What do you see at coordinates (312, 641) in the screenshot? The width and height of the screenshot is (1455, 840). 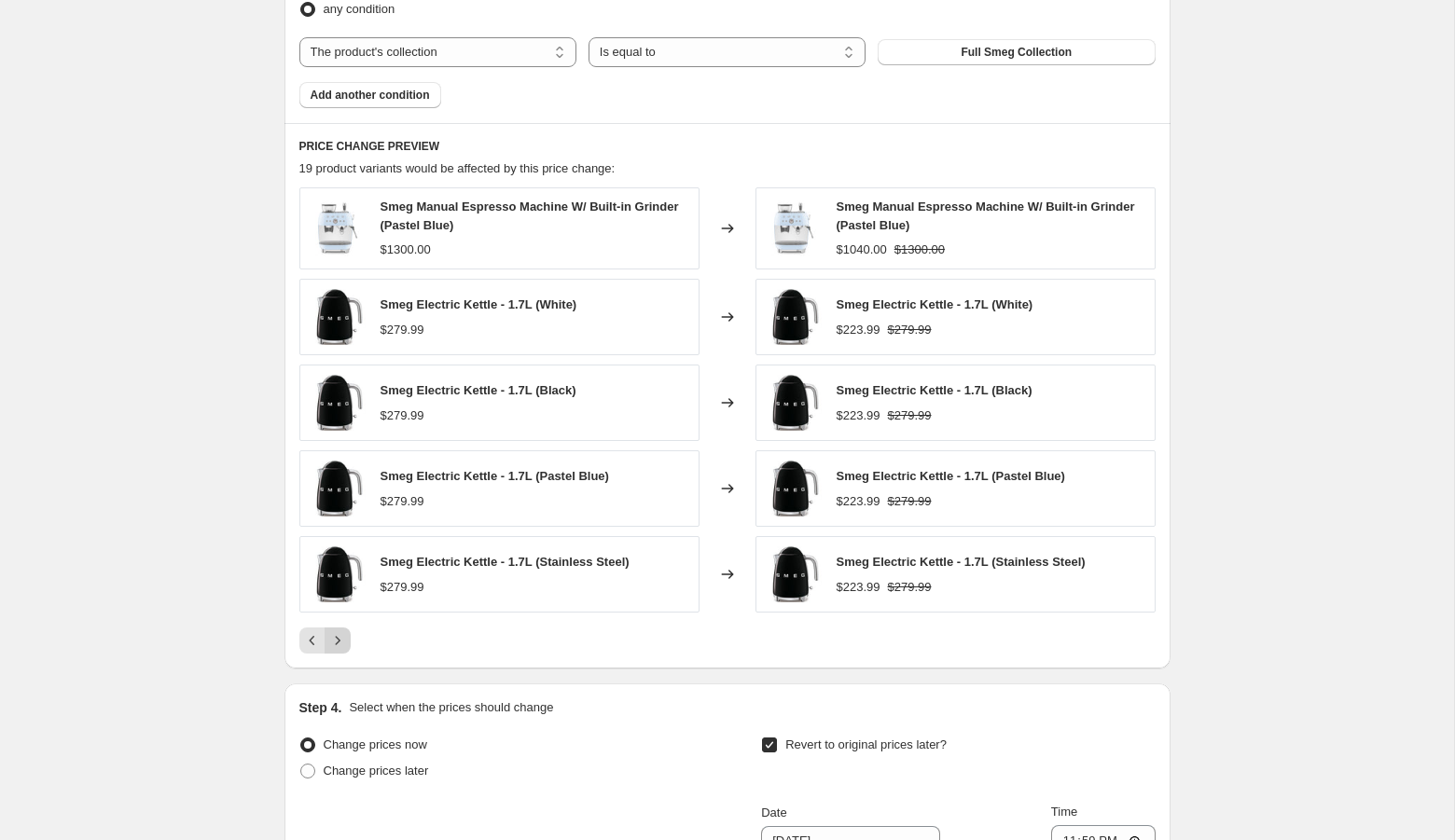 I see `button: Previous` at bounding box center [312, 641].